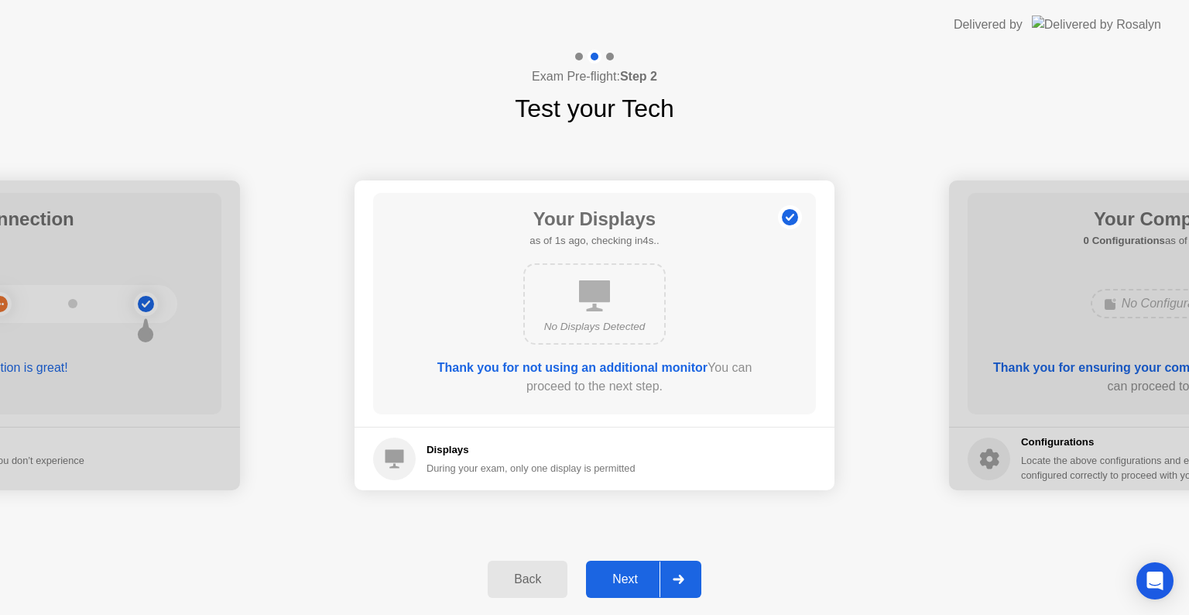  What do you see at coordinates (1096, 24) in the screenshot?
I see `img: Delivered by Rosalyn` at bounding box center [1096, 24].